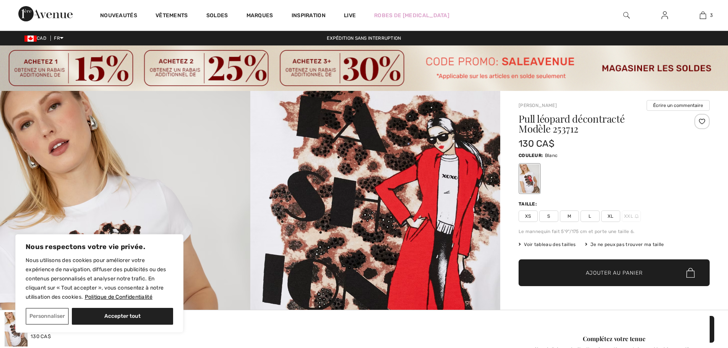 This screenshot has width=728, height=348. I want to click on span: Ajouter au panier, so click(614, 273).